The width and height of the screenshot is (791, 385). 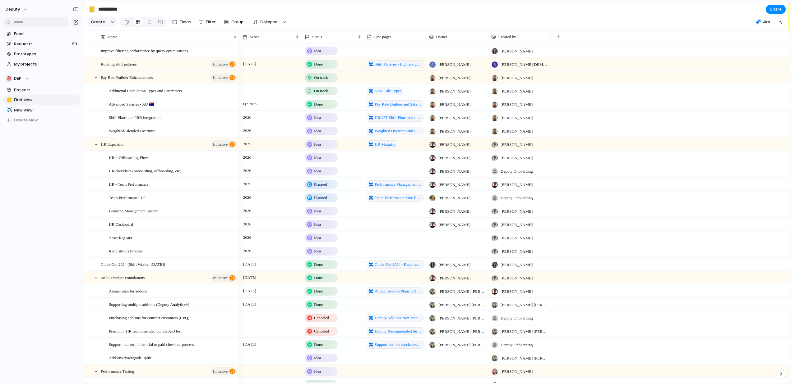 What do you see at coordinates (145, 331) in the screenshot?
I see `span: Premium+HR recommended bundle A/B test` at bounding box center [145, 331].